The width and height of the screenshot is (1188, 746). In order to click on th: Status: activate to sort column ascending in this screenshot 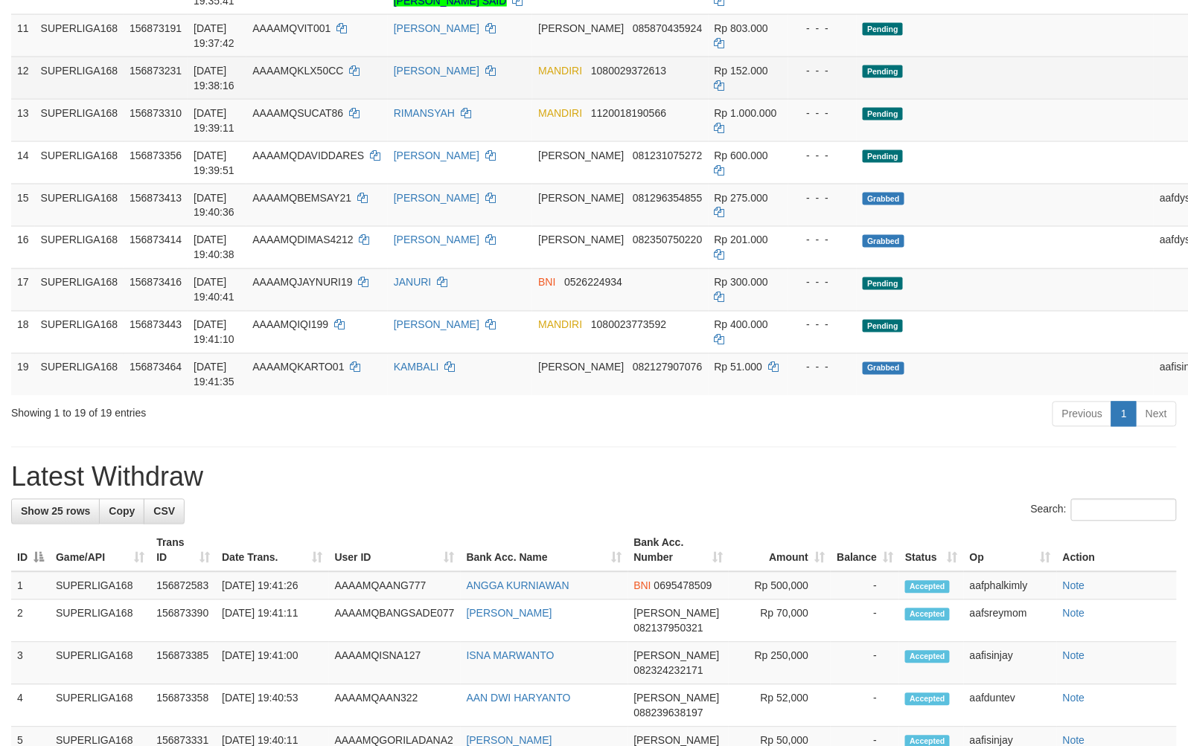, I will do `click(931, 551)`.